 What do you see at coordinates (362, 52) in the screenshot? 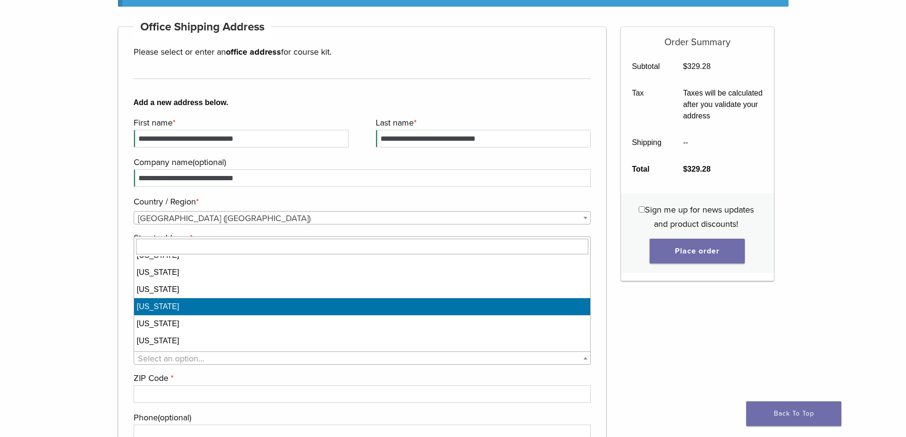
I see `p: Please select or enter an for course kit.` at bounding box center [362, 52].